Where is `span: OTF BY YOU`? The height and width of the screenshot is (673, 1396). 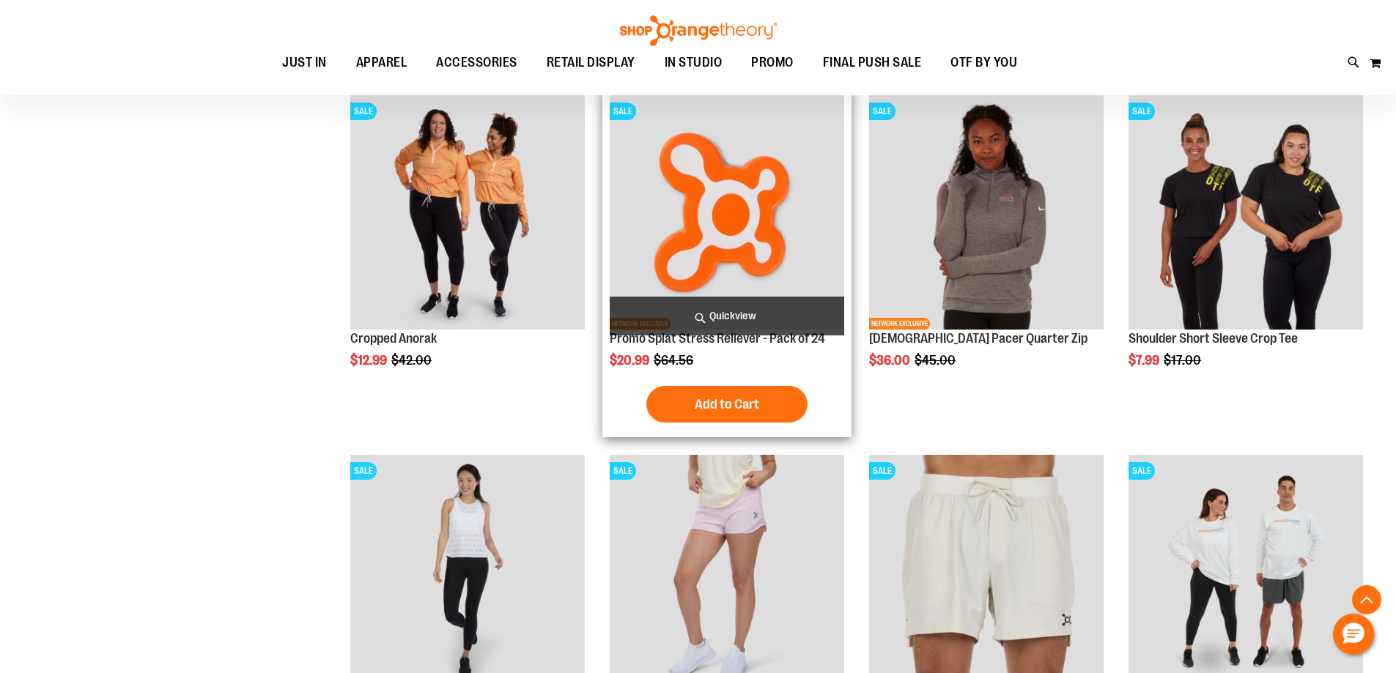 span: OTF BY YOU is located at coordinates (983, 62).